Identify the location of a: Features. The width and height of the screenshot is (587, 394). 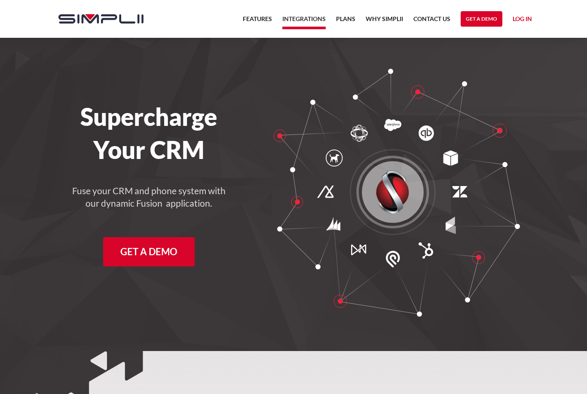
(257, 21).